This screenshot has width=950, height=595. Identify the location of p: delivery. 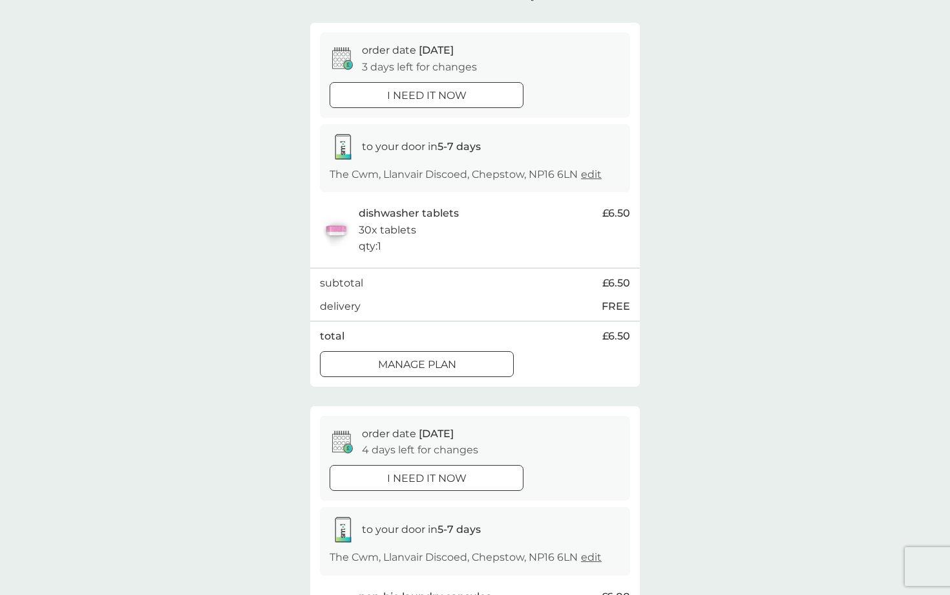
(340, 306).